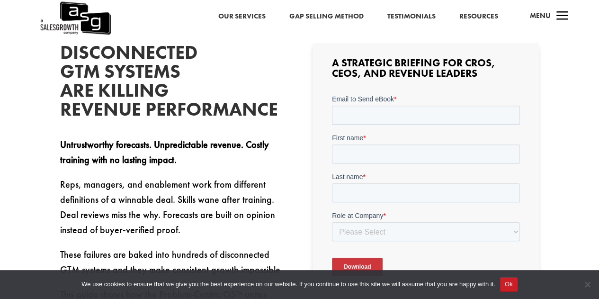 The image size is (599, 299). What do you see at coordinates (131, 83) in the screenshot?
I see `h2: Disconnected GTM Systems Are Killing Revenue Performance` at bounding box center [131, 83].